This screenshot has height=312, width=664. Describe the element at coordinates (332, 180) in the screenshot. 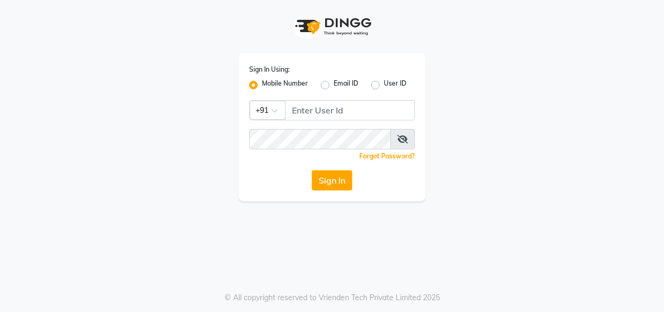

I see `button: Sign In` at that location.